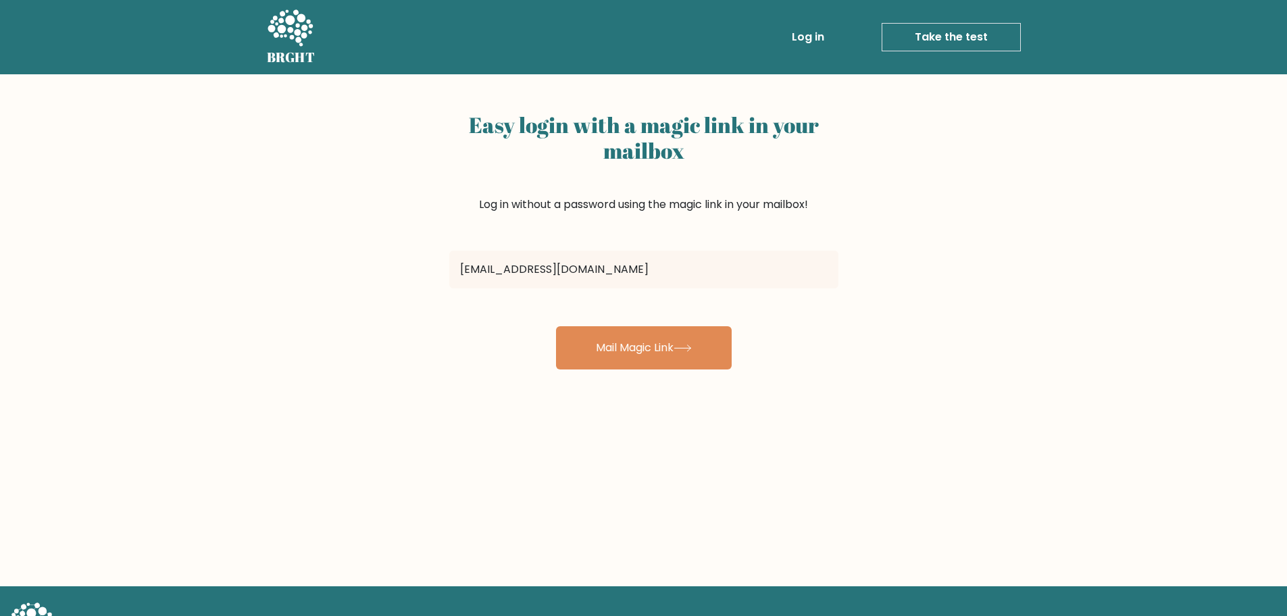 This screenshot has width=1287, height=616. I want to click on a: Take the test, so click(951, 37).